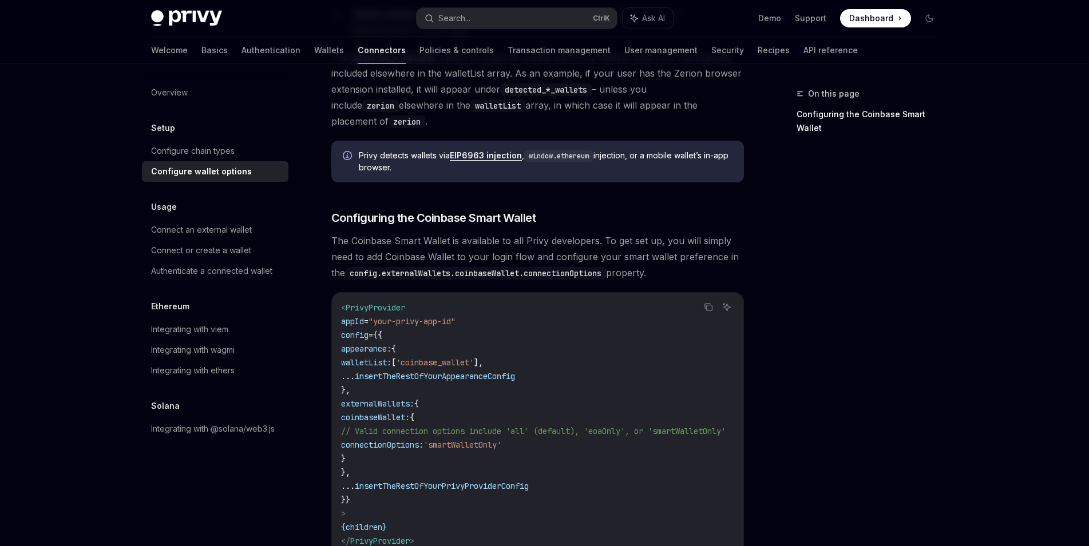 Image resolution: width=1089 pixels, height=546 pixels. What do you see at coordinates (871, 18) in the screenshot?
I see `span: Dashboard` at bounding box center [871, 18].